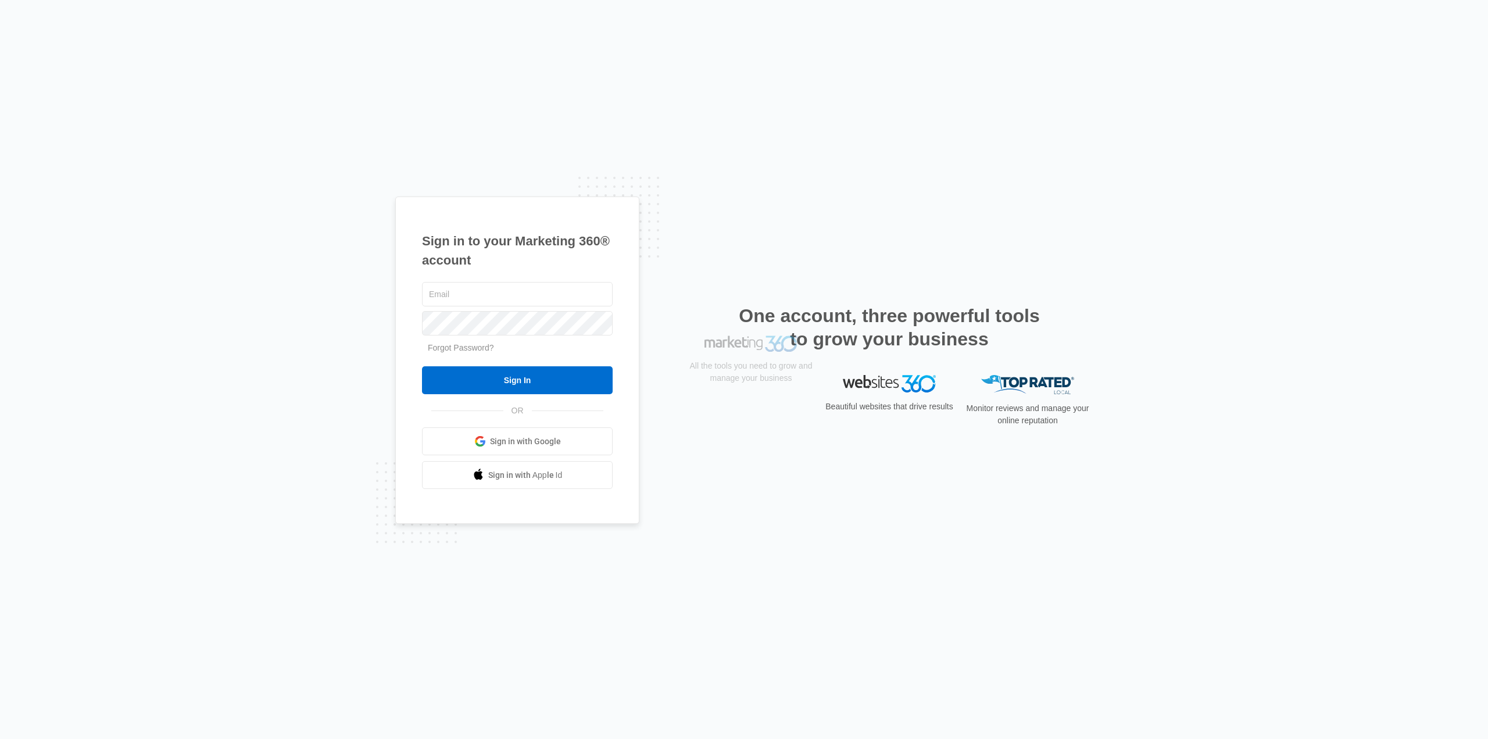 The height and width of the screenshot is (739, 1488). Describe the element at coordinates (517, 441) in the screenshot. I see `a: Sign in with Google` at that location.